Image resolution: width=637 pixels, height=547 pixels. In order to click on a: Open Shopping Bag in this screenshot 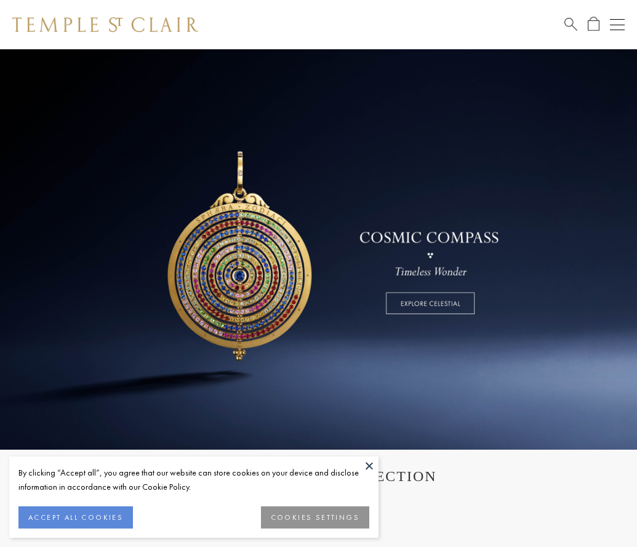, I will do `click(594, 24)`.